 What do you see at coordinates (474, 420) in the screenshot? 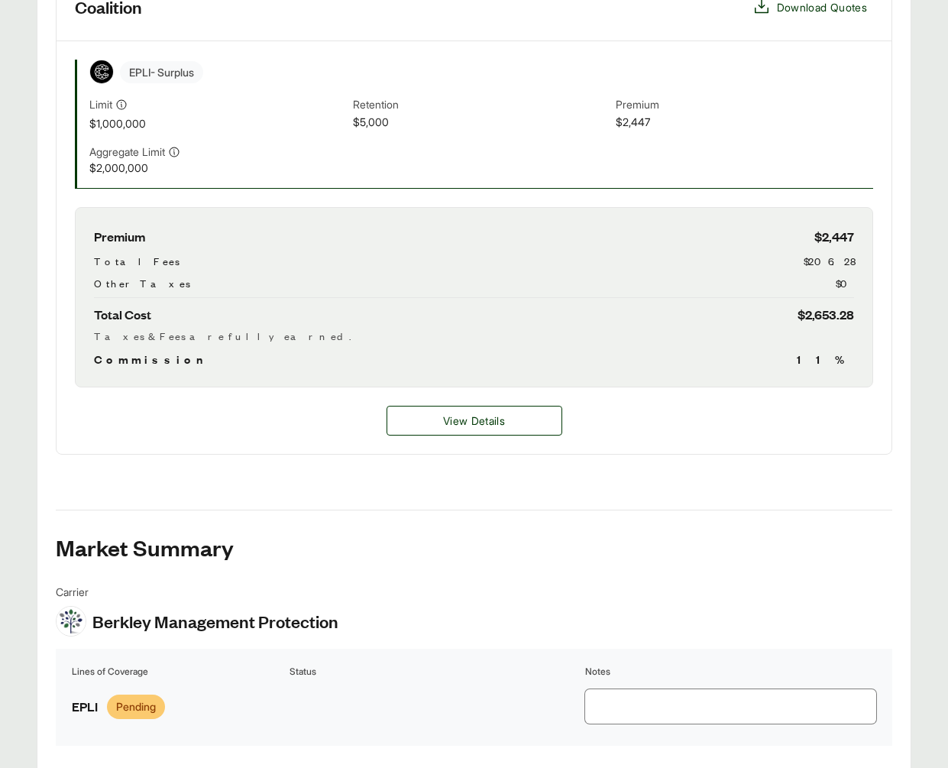
I see `span: View Details` at bounding box center [474, 420].